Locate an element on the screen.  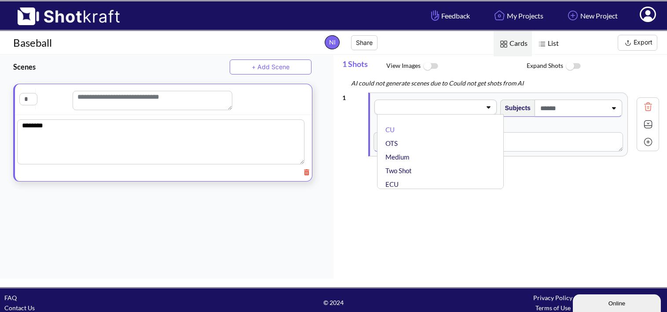
li: Medium is located at coordinates (443, 157).